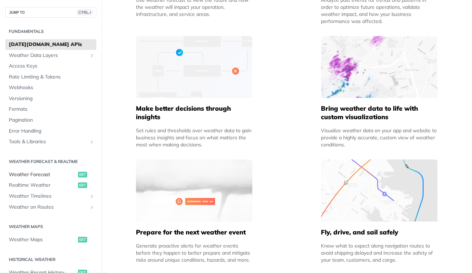 This screenshot has width=472, height=273. Describe the element at coordinates (51, 12) in the screenshot. I see `button: JUMP TOCTRL-/` at that location.